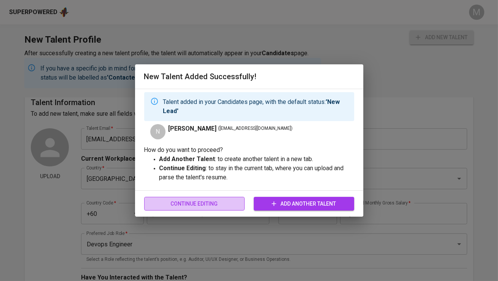 This screenshot has width=498, height=281. What do you see at coordinates (257, 173) in the screenshot?
I see `p: : to stay in the current tab, where you can upload and parse the talent's resume.` at bounding box center [257, 173].